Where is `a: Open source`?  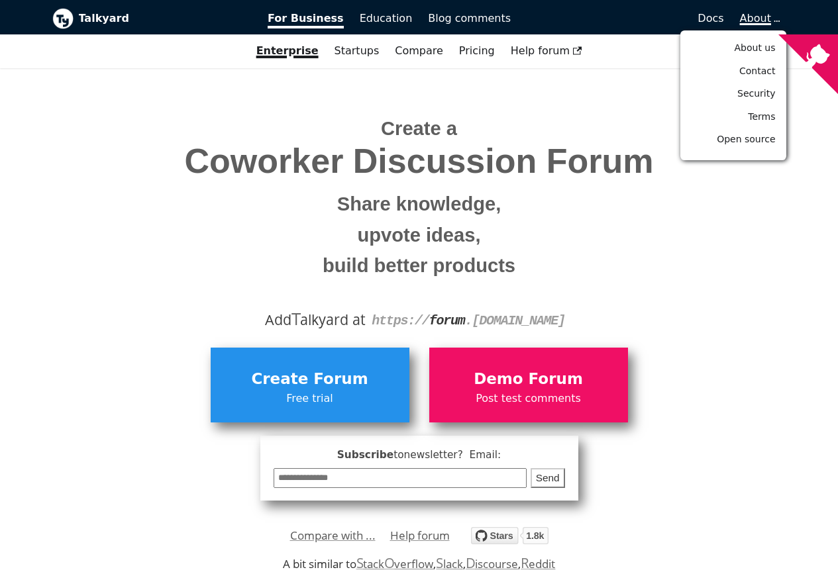 a: Open source is located at coordinates (733, 139).